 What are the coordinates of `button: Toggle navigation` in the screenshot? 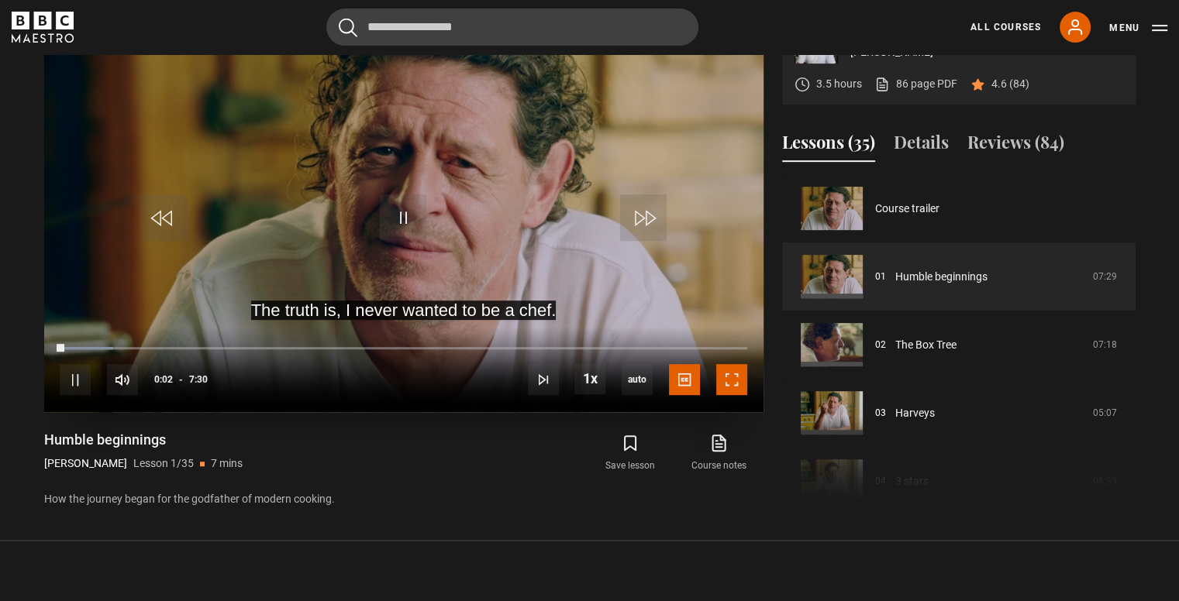 It's located at (1138, 28).